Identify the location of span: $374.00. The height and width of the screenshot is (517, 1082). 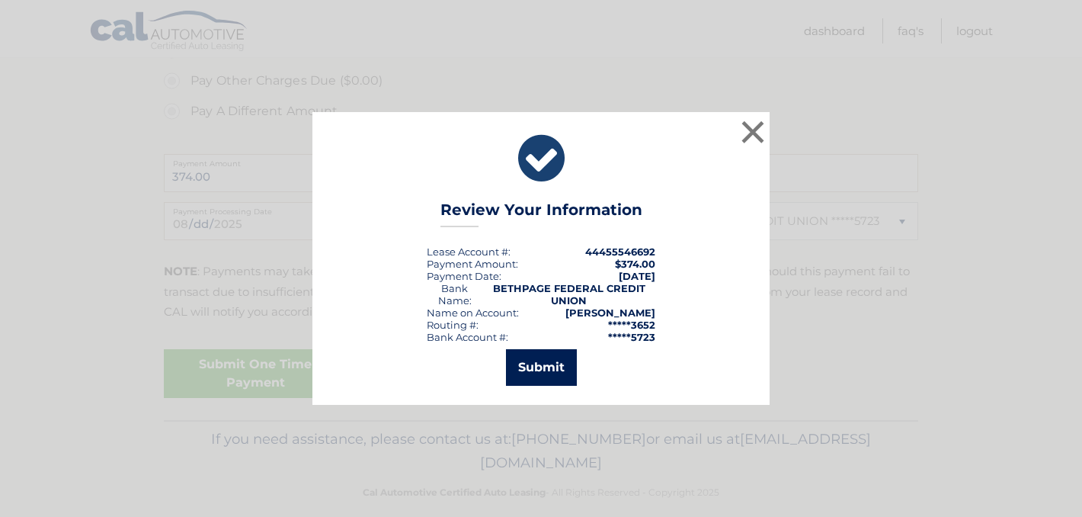
(635, 264).